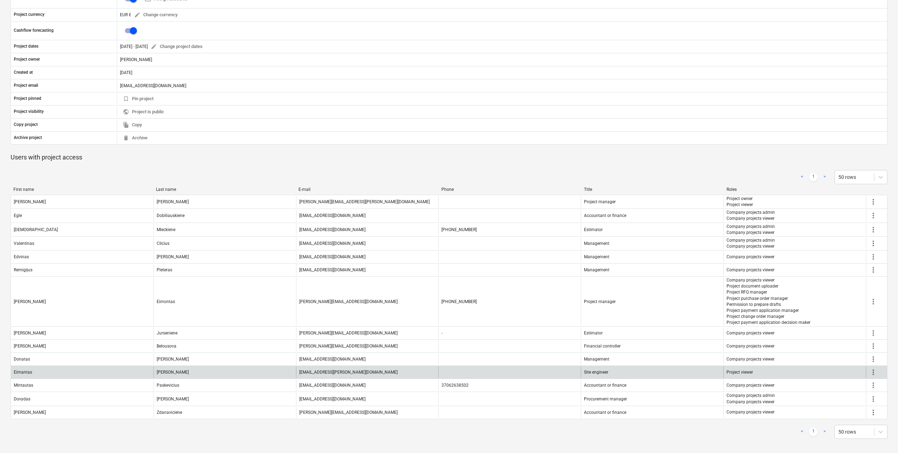 Image resolution: width=898 pixels, height=453 pixels. I want to click on span: Pin project, so click(138, 99).